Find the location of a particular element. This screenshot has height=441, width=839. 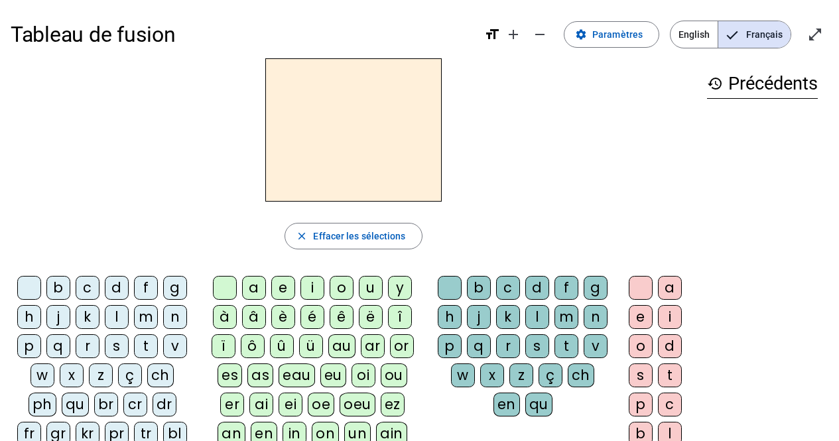

button: Augmenter la taille de la police is located at coordinates (513, 34).